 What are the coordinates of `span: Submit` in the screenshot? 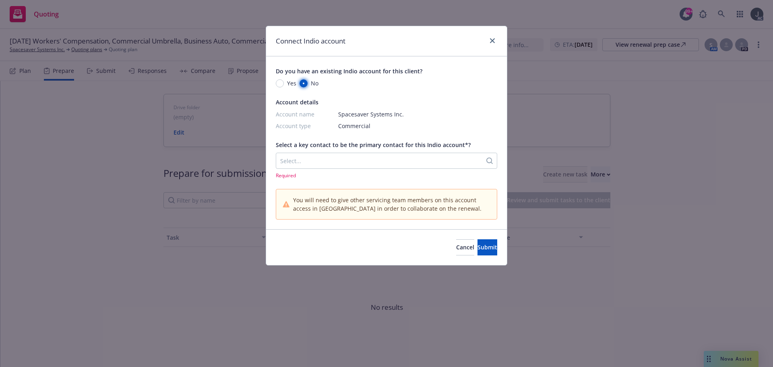 It's located at (487, 247).